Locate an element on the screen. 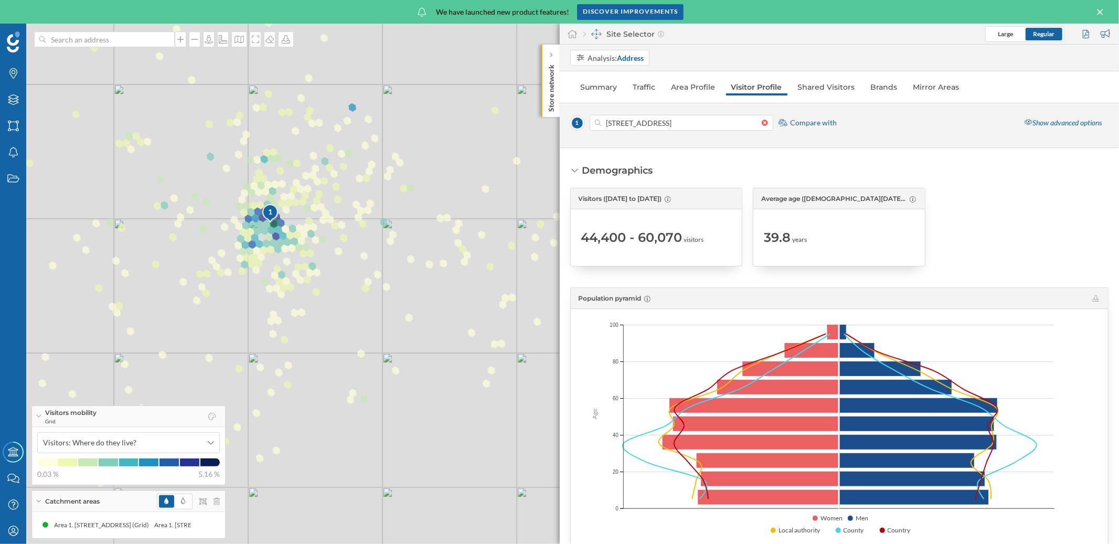 This screenshot has width=1119, height=544. a: Shared Visitors is located at coordinates (826, 87).